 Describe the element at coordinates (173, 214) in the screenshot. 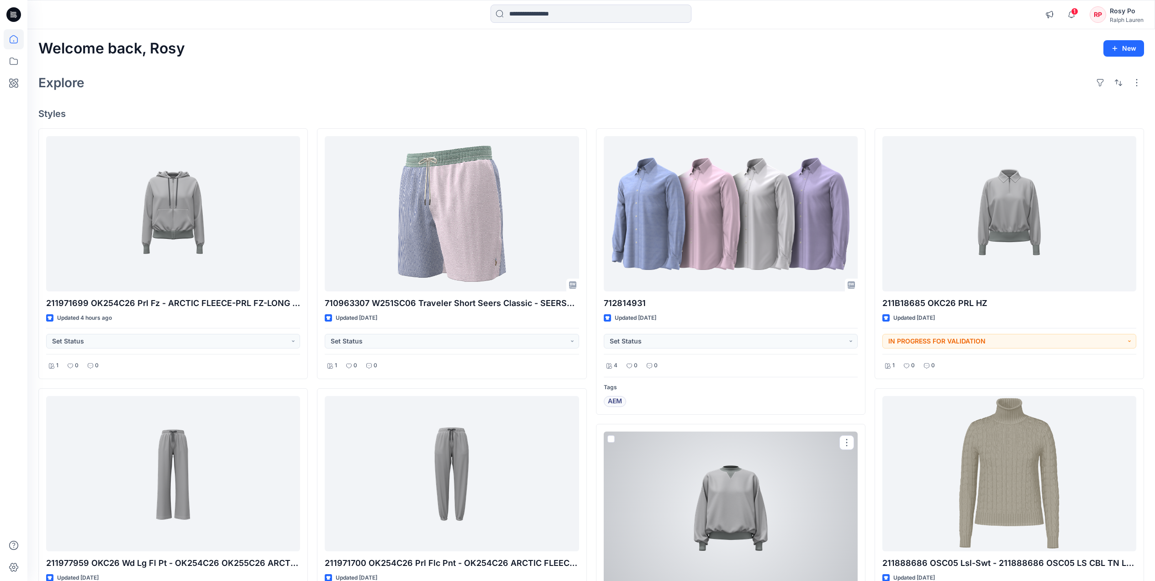

I see `a: 211971699 OK254C26 Prl Fz - ARCTIC FLEECE-PRL FZ-LONG SLEEVE-SWEATSHIRT` at that location.